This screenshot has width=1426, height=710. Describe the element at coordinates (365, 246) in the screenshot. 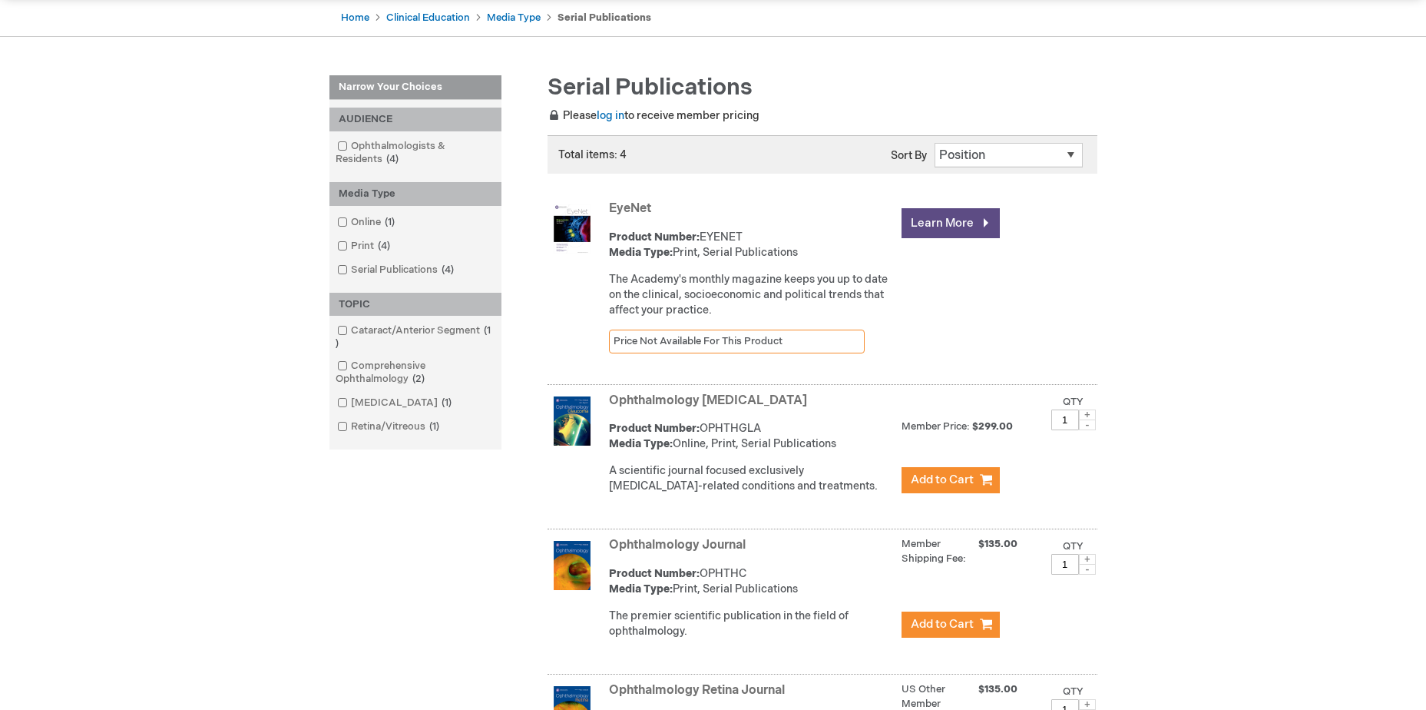

I see `a: Print4` at that location.